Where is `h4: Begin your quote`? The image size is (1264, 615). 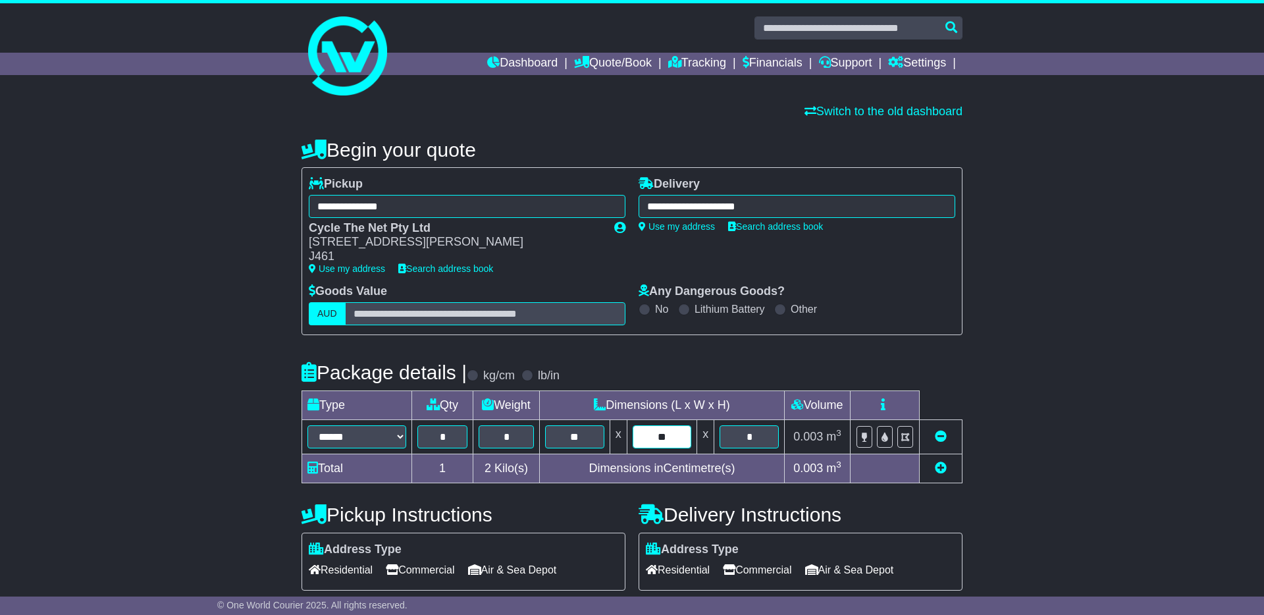 h4: Begin your quote is located at coordinates (632, 149).